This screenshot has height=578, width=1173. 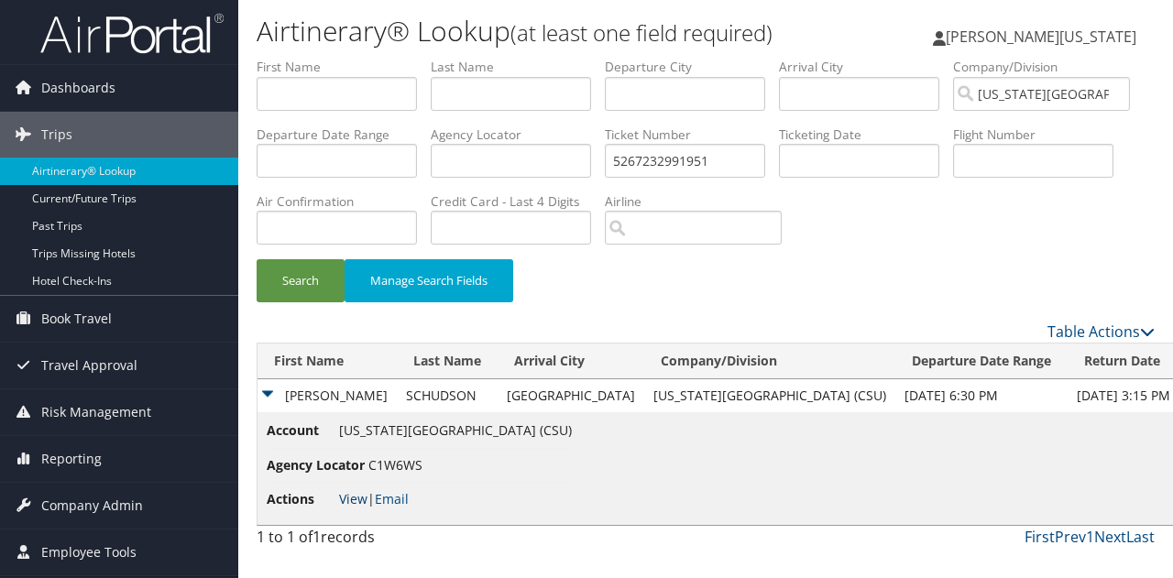 What do you see at coordinates (301, 500) in the screenshot?
I see `span: Actions` at bounding box center [301, 500].